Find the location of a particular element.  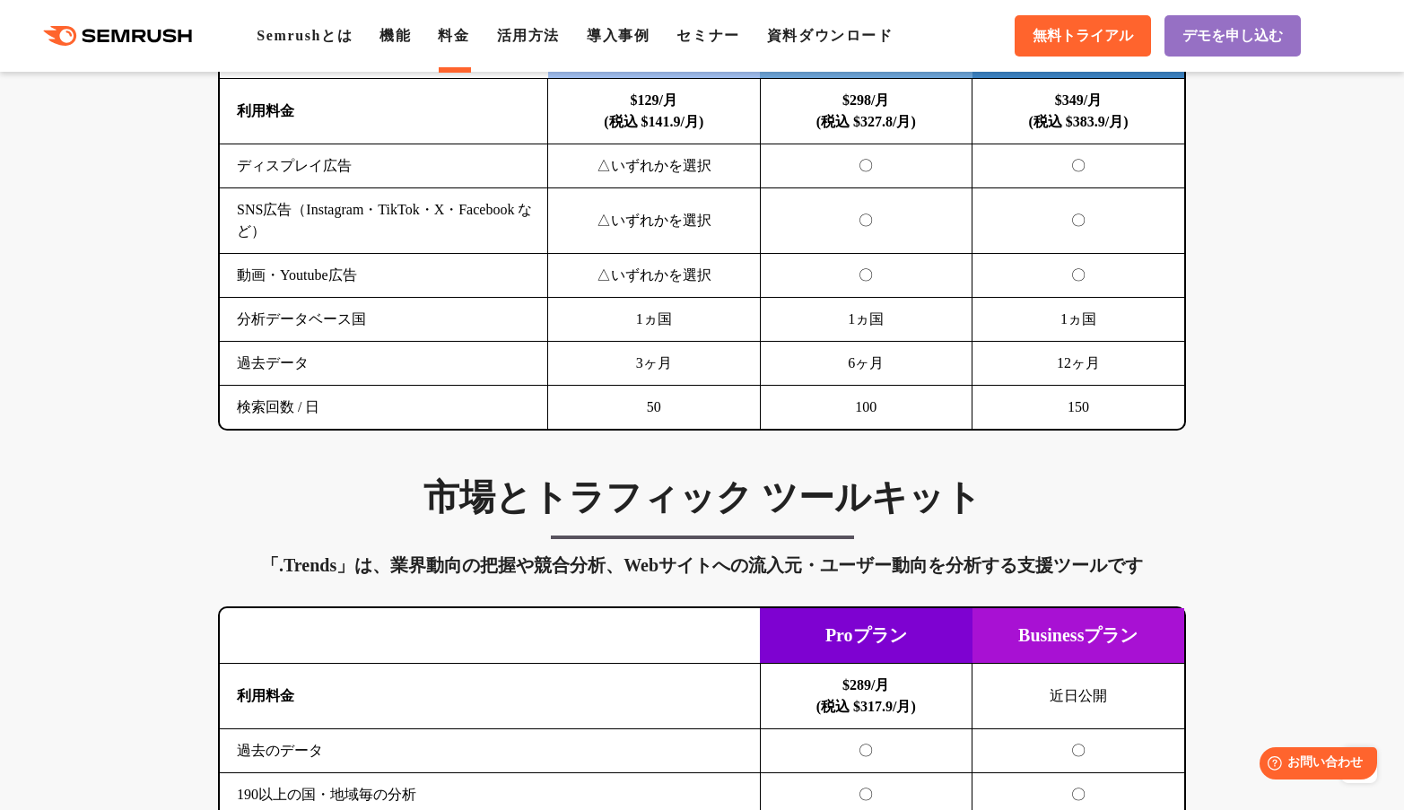

td: 検索回数 / 日 is located at coordinates (384, 407).